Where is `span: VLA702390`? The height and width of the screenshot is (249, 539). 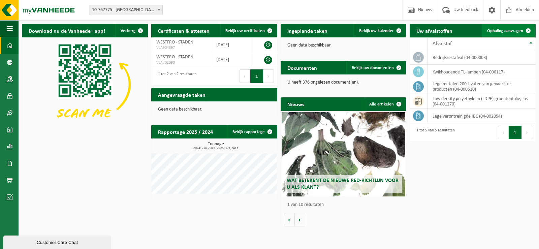
span: VLA702390 is located at coordinates (181, 63).